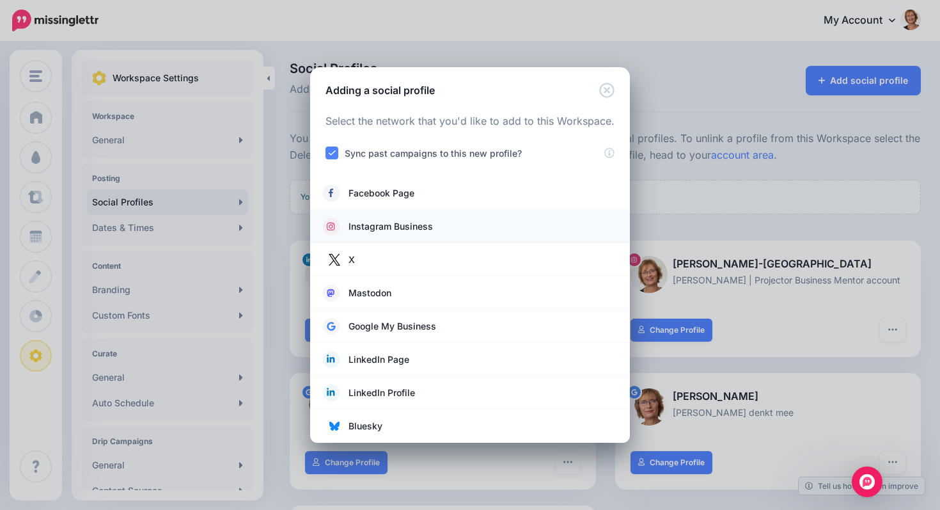 The image size is (940, 510). What do you see at coordinates (470, 226) in the screenshot?
I see `a: Instagram Business` at bounding box center [470, 226].